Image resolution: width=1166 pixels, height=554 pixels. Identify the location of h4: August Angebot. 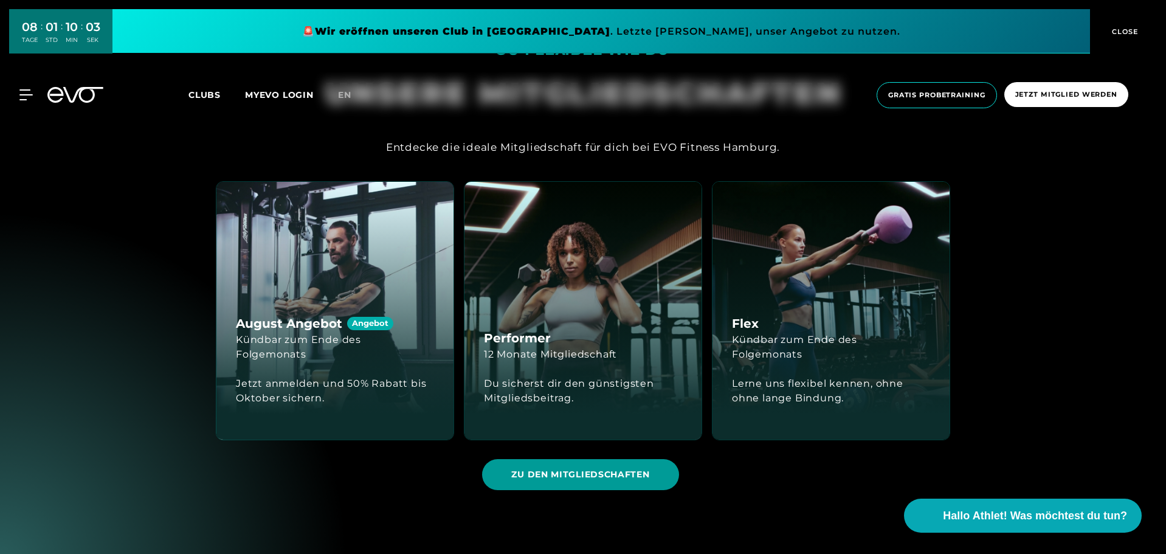
(314, 323).